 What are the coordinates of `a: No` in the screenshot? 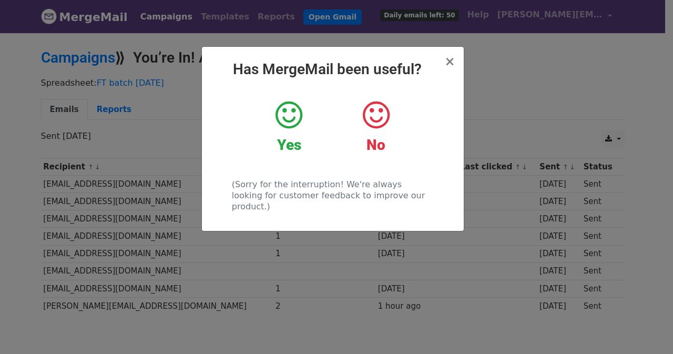 It's located at (375, 127).